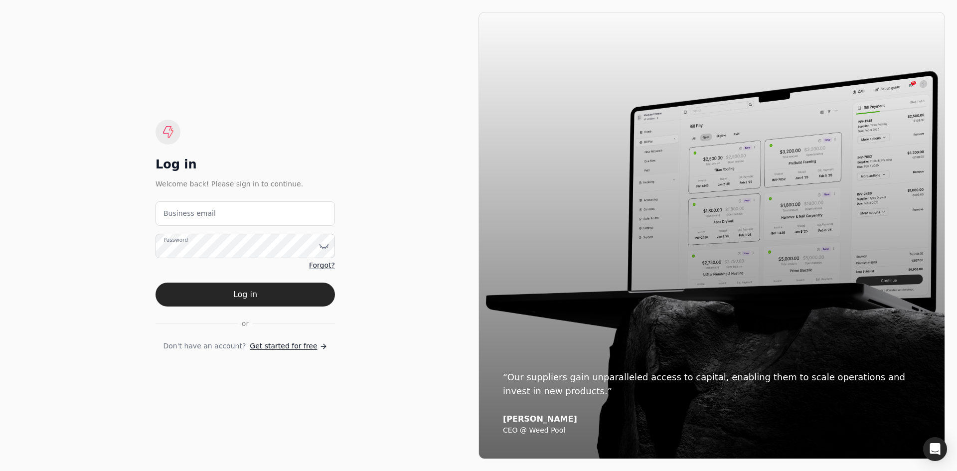 Image resolution: width=957 pixels, height=471 pixels. I want to click on div: Welcome back! Please sign in to continue., so click(245, 184).